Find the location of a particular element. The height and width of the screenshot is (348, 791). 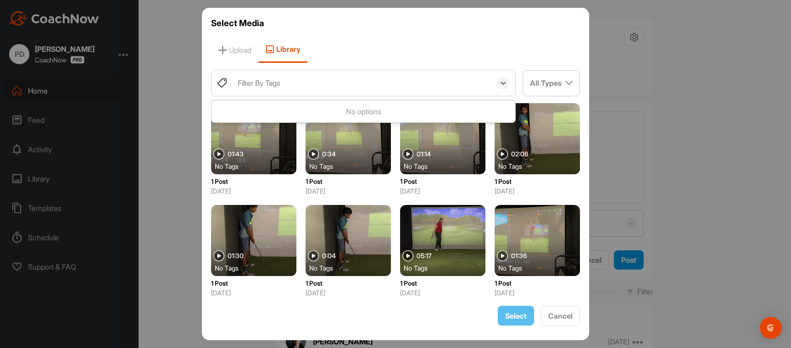

span: 0:34 is located at coordinates (329, 154).